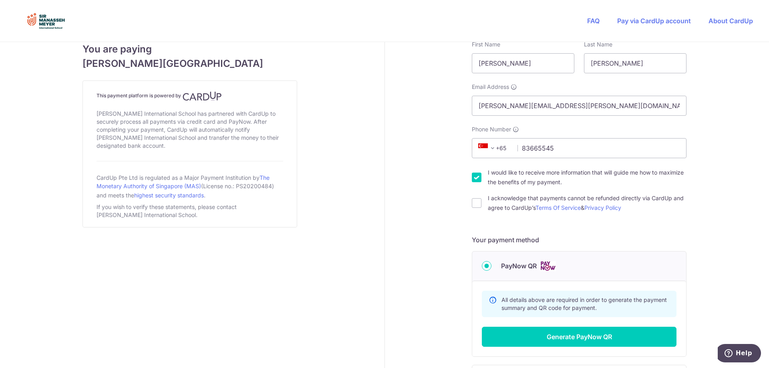 The image size is (769, 368). Describe the element at coordinates (635, 63) in the screenshot. I see `input: Last name` at that location.